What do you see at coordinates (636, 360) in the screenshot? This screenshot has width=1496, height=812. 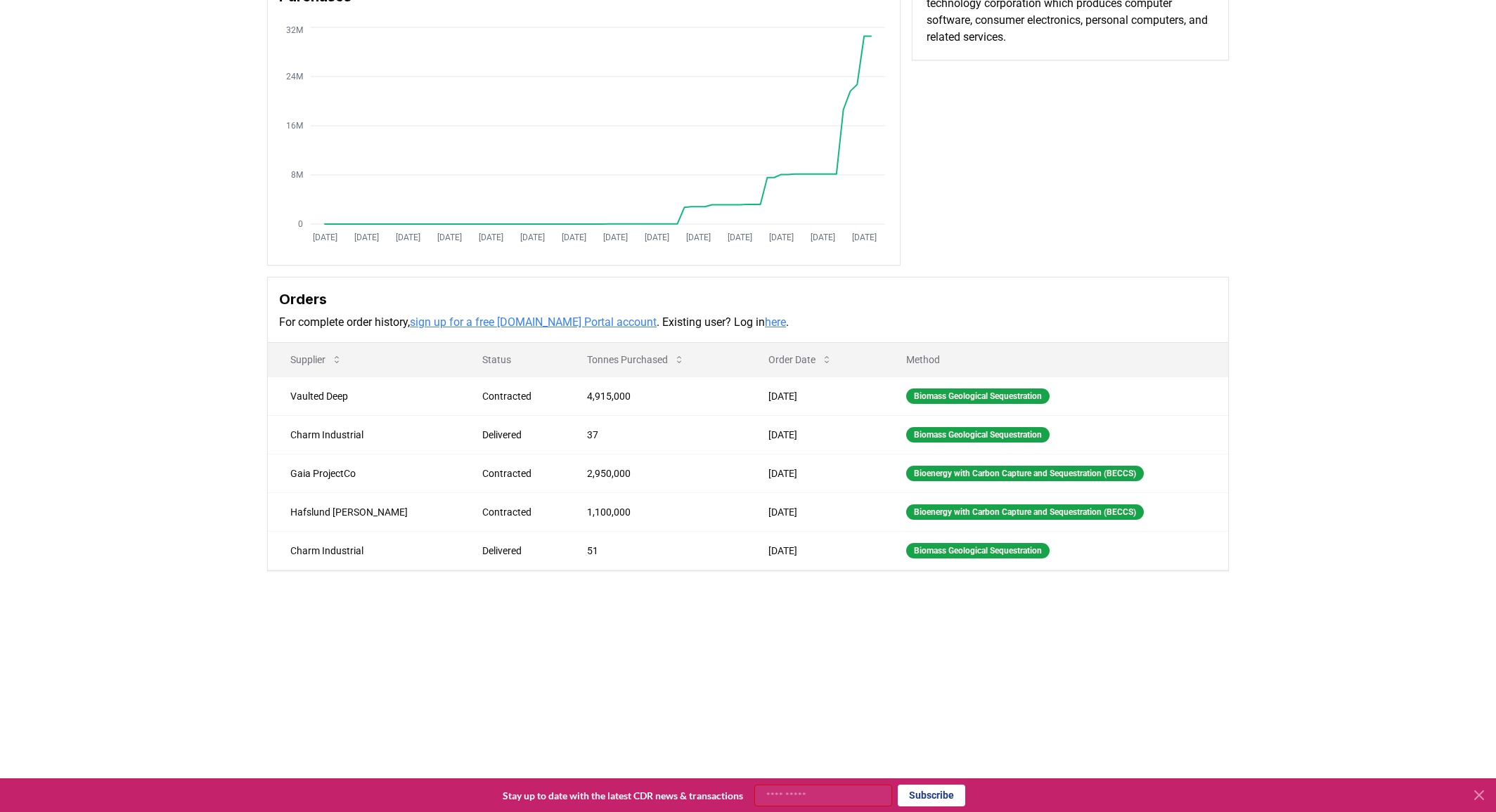 I see `button: Tonnes Purchased` at bounding box center [636, 360].